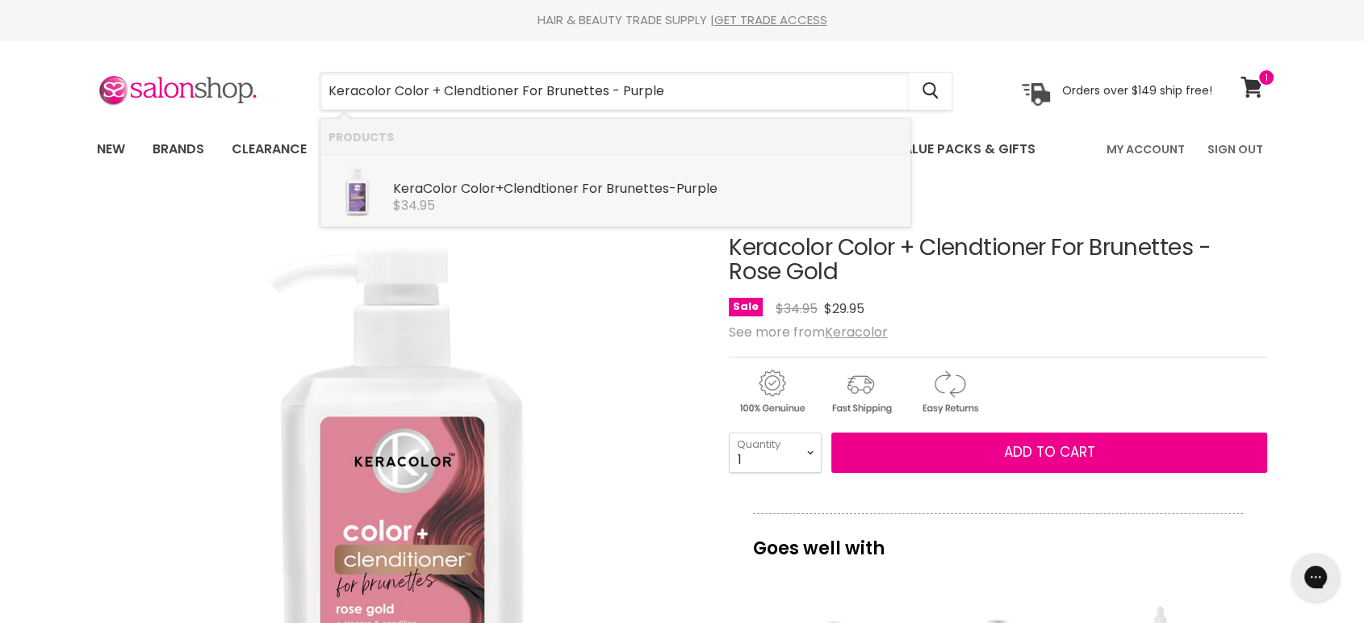 The width and height of the screenshot is (1364, 623). I want to click on ul: Main menu, so click(579, 149).